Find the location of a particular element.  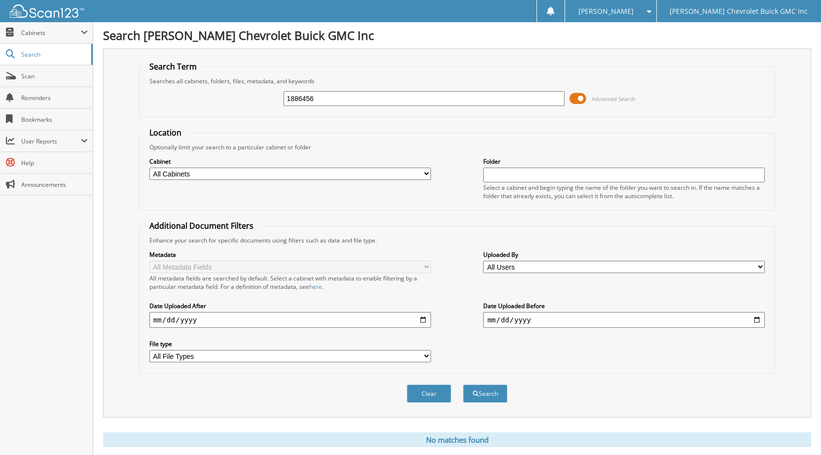

img: scan123-logo-white.svg is located at coordinates (47, 11).